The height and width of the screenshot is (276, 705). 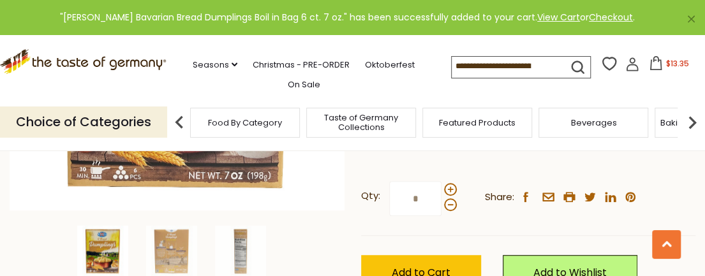 I want to click on a: On Sale, so click(x=304, y=85).